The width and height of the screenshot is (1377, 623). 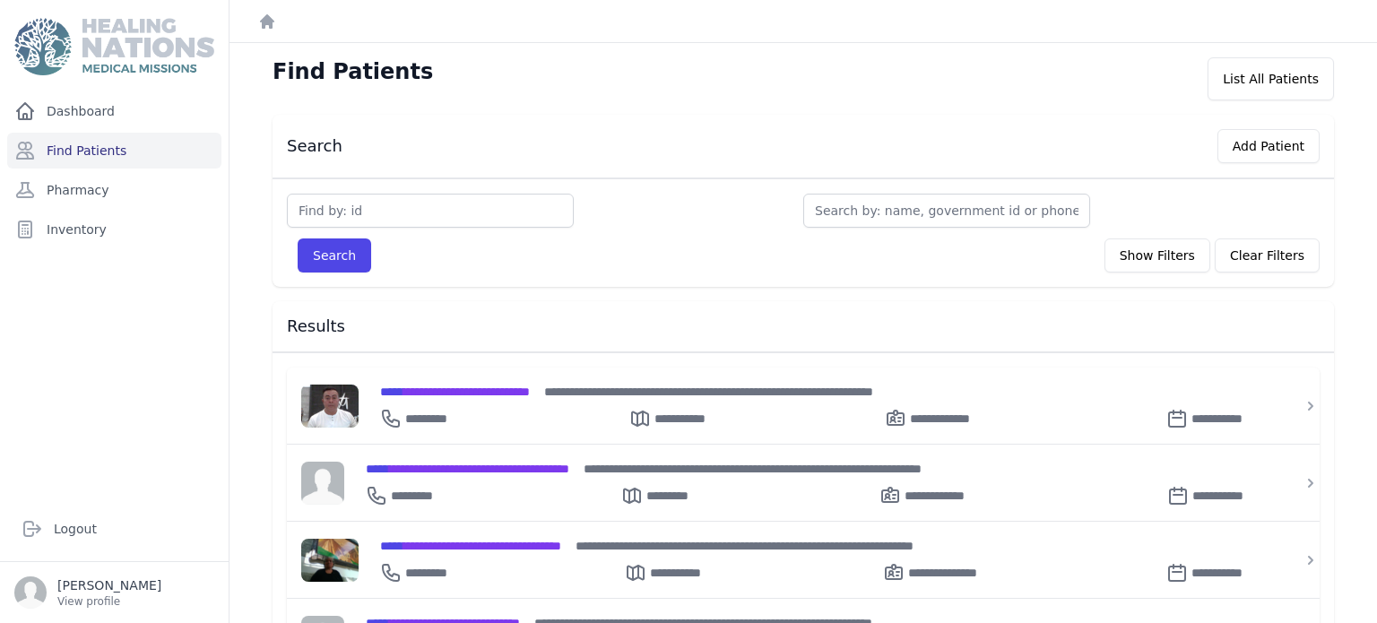 I want to click on img: wdCDxW8RHzp9gAAACV0RVh0ZGF0ZTpjcmVhdGUAMjAyMy0xMi0xOVQxODoxODo0OCswMDowMNwa3ioAAAAldEVYdGRhdGU6bW..., so click(x=330, y=560).